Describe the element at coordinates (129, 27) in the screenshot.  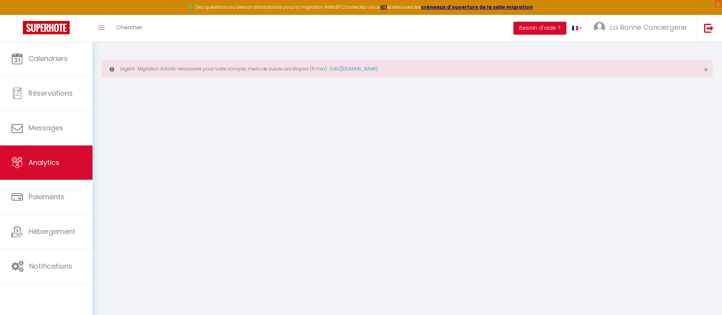
I see `span: Chercher` at that location.